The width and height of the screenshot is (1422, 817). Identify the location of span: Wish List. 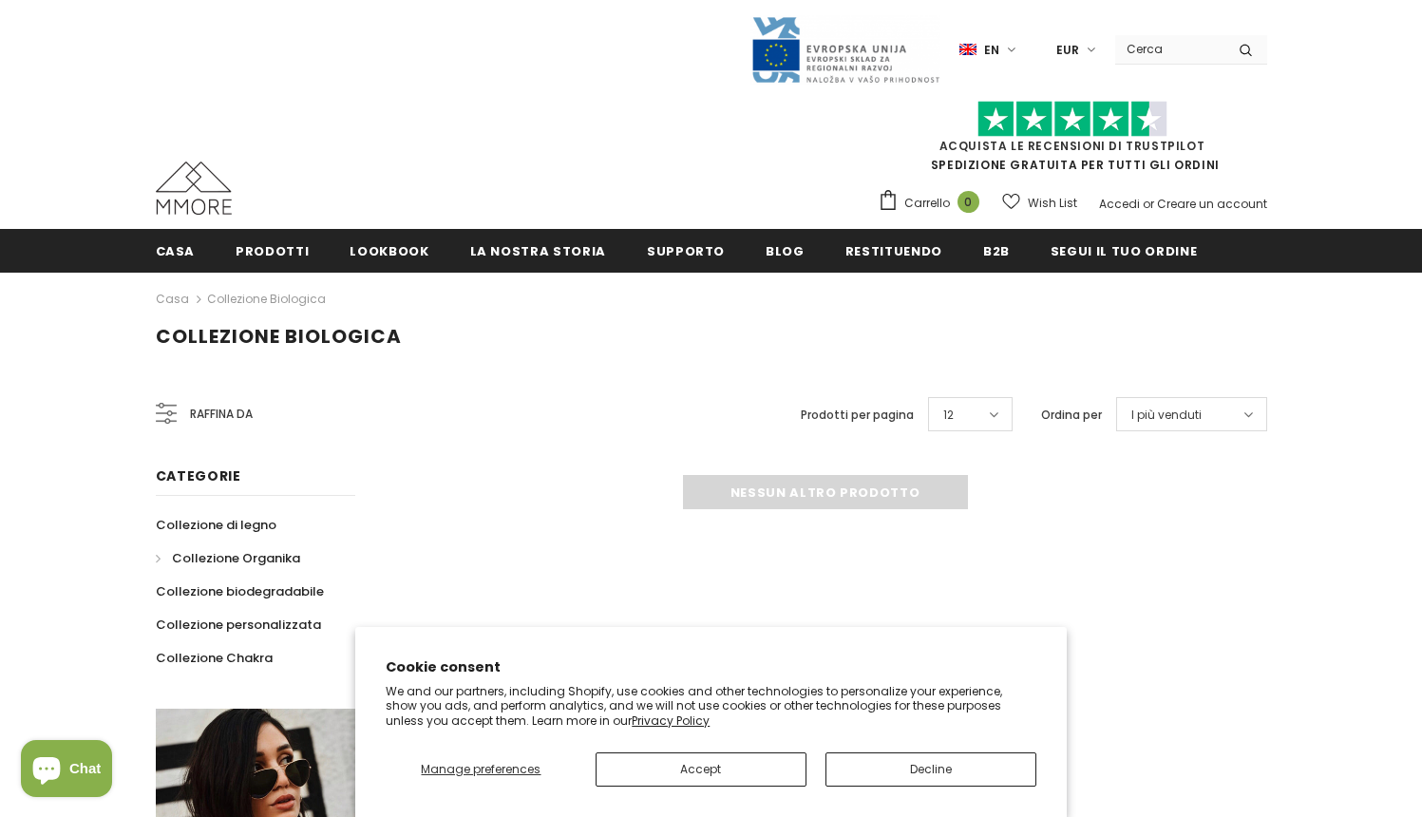
(1052, 203).